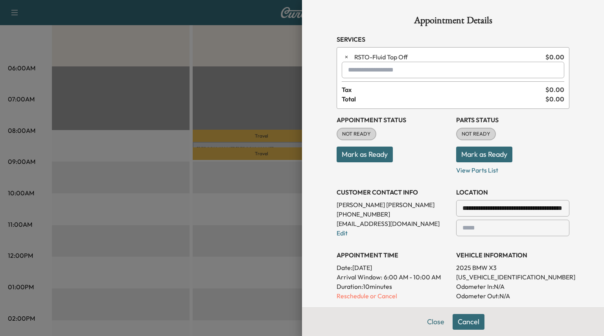 Image resolution: width=604 pixels, height=336 pixels. What do you see at coordinates (412, 277) in the screenshot?
I see `span: 6:00 AM - 10:00 AM` at bounding box center [412, 277].